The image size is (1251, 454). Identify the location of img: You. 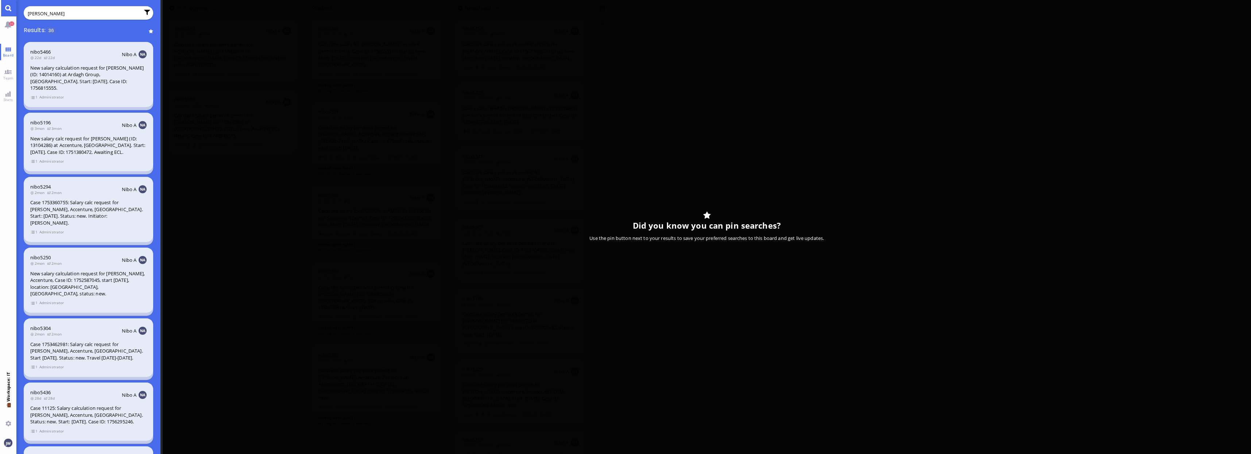
(8, 443).